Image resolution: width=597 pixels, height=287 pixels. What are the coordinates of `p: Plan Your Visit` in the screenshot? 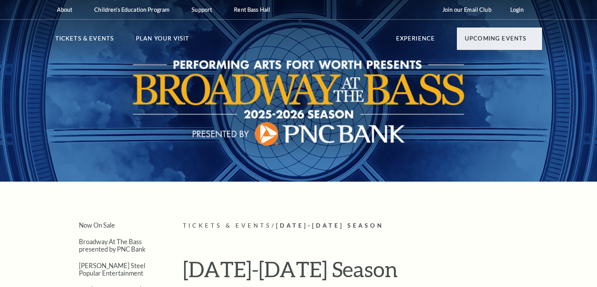 It's located at (163, 41).